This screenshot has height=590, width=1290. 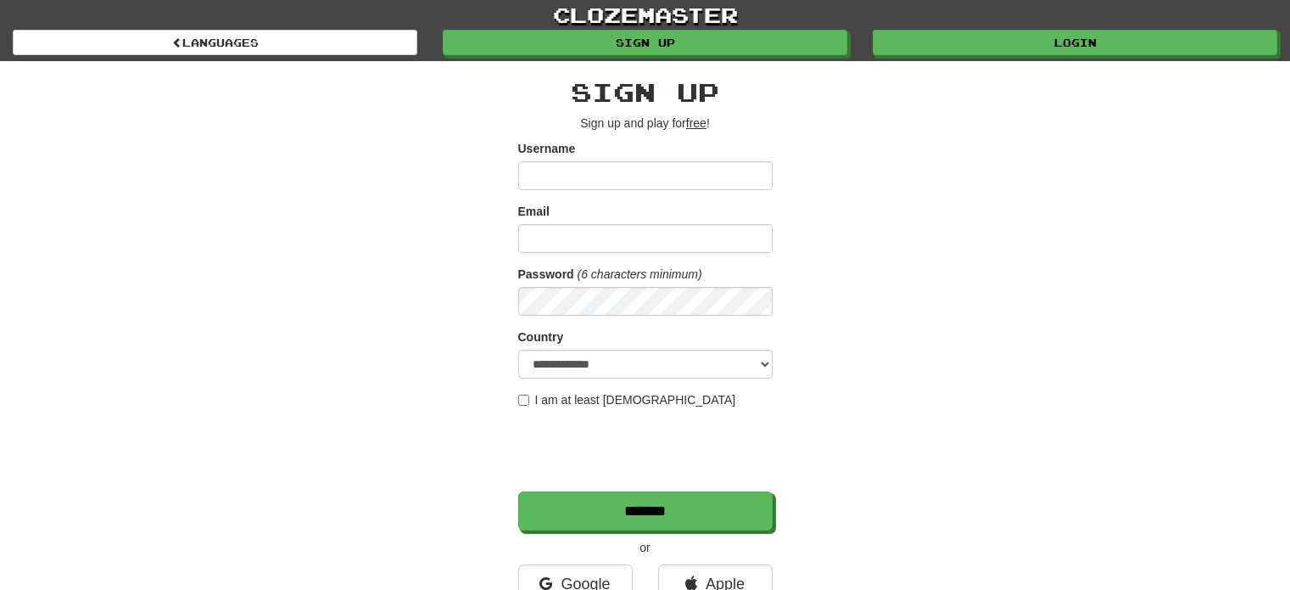 What do you see at coordinates (215, 42) in the screenshot?
I see `a: Languages` at bounding box center [215, 42].